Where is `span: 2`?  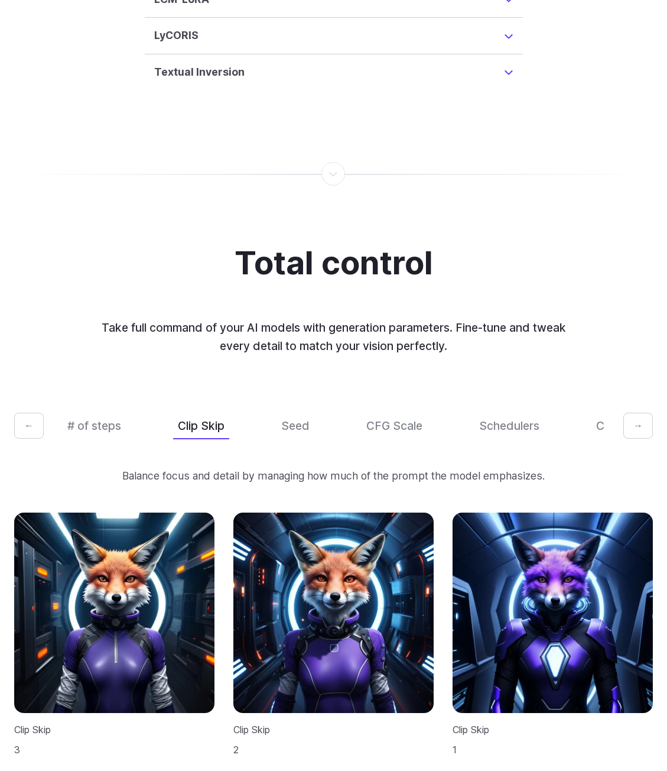 span: 2 is located at coordinates (236, 750).